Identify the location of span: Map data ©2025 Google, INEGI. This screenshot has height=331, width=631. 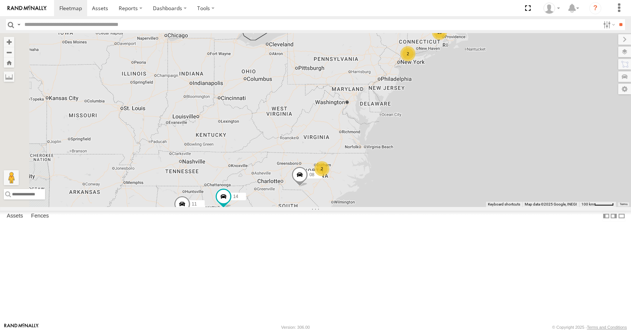
(551, 204).